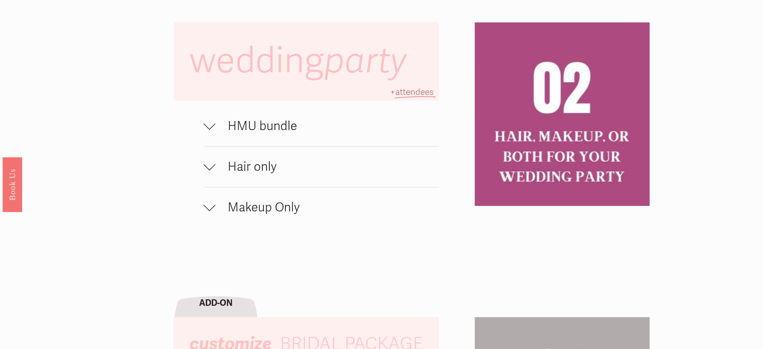 This screenshot has height=349, width=763. I want to click on button: Hair only, so click(321, 167).